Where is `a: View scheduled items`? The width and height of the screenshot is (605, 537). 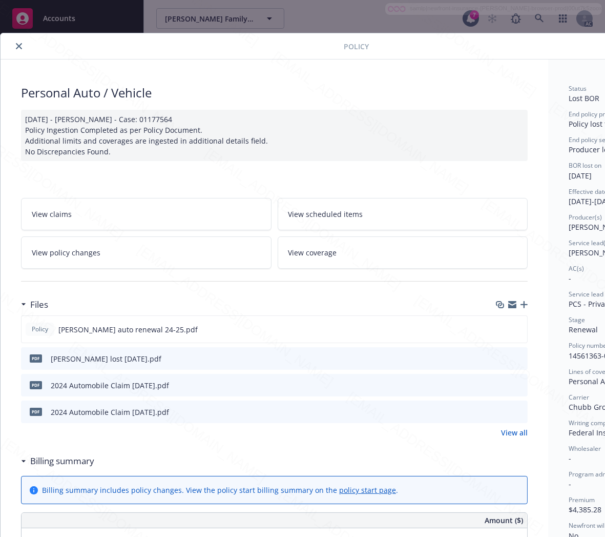 a: View scheduled items is located at coordinates (403, 214).